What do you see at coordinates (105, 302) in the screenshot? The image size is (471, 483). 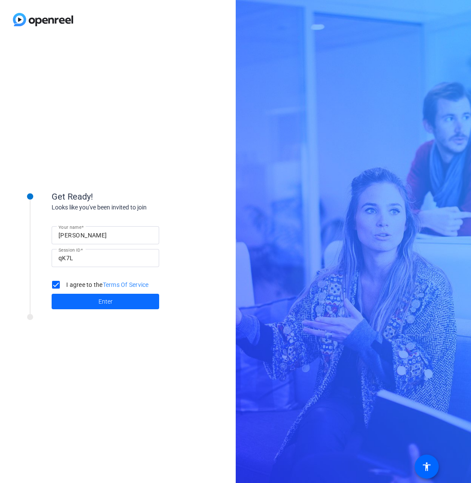 I see `button: Enter` at bounding box center [105, 302].